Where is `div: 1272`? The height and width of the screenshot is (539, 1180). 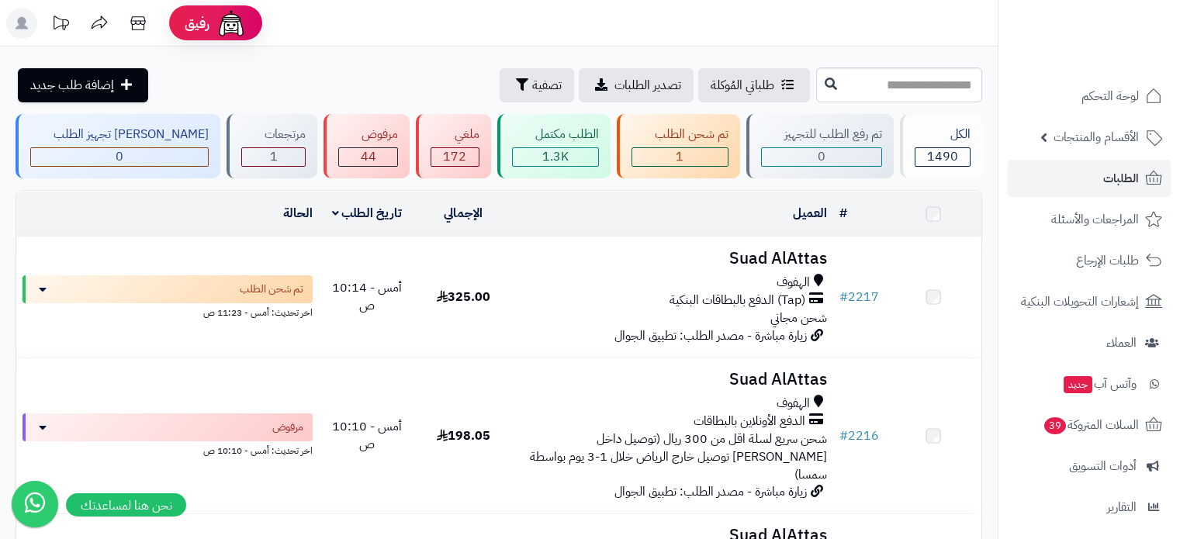 div: 1272 is located at coordinates (555, 157).